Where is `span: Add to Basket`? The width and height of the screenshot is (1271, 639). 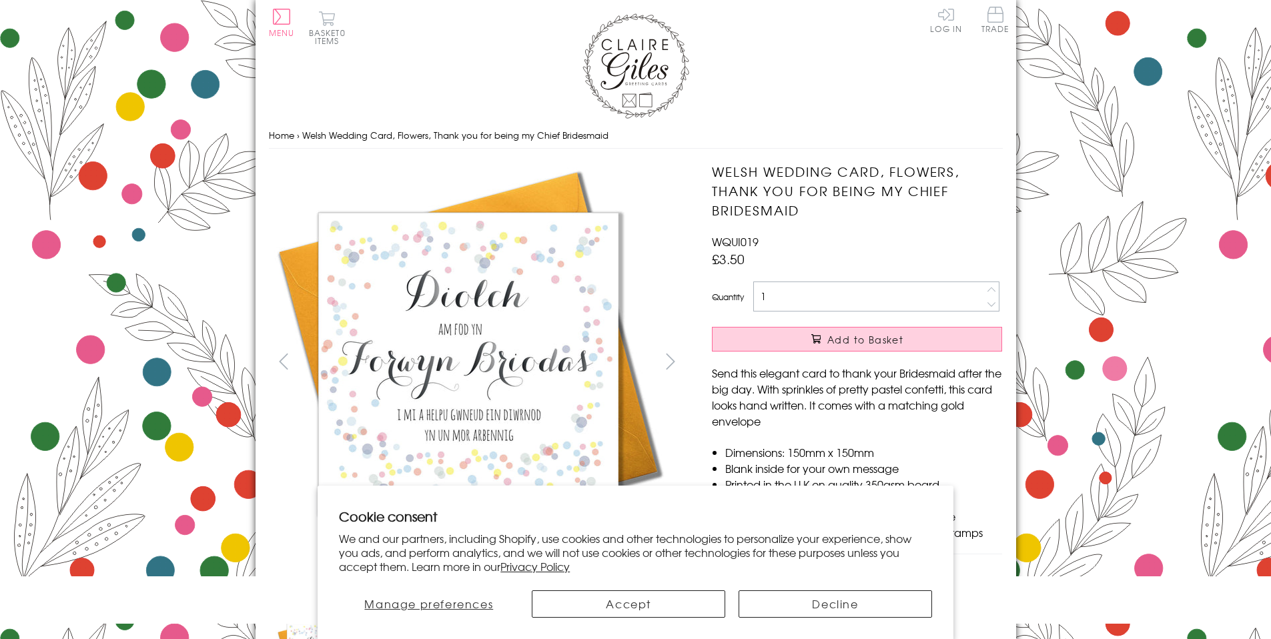 span: Add to Basket is located at coordinates (865, 340).